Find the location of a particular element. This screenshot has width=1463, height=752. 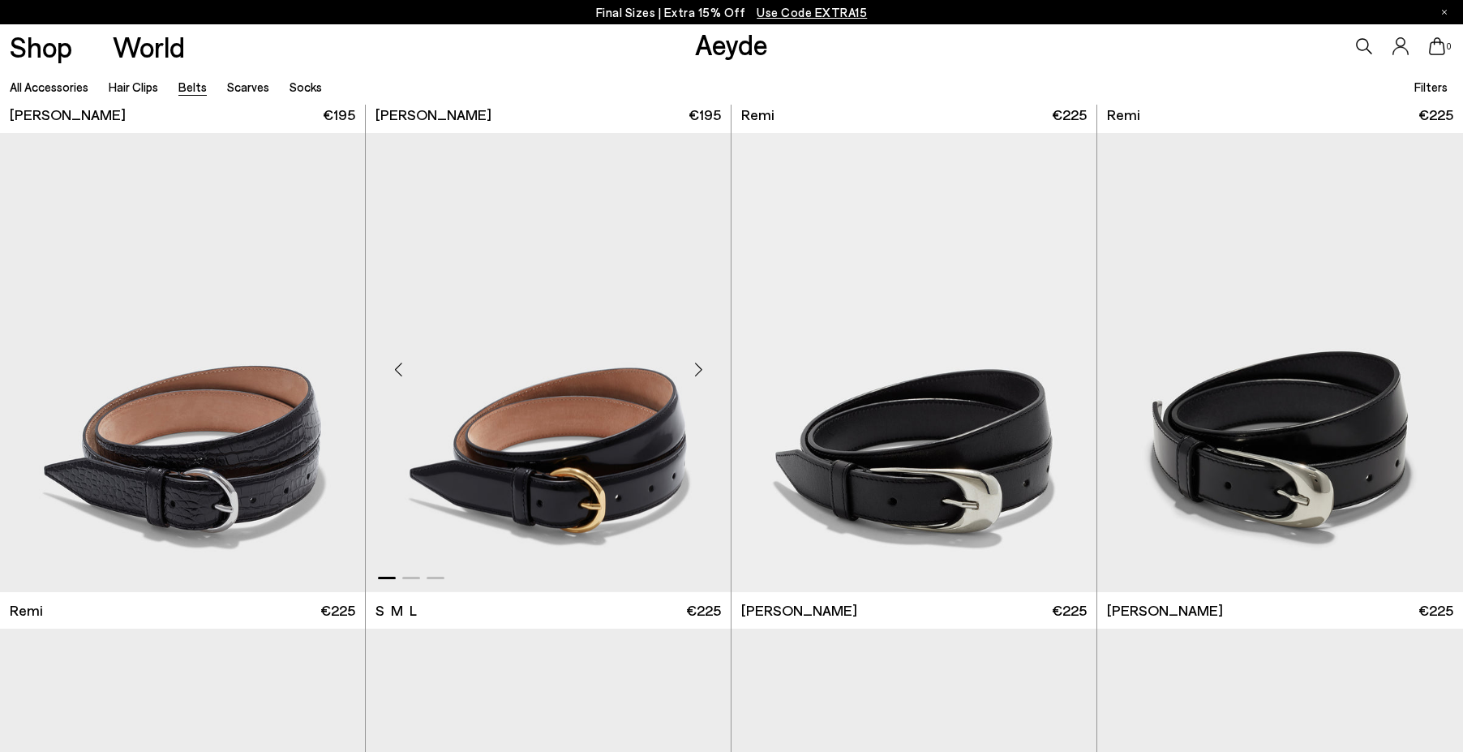

li: M is located at coordinates (397, 610).